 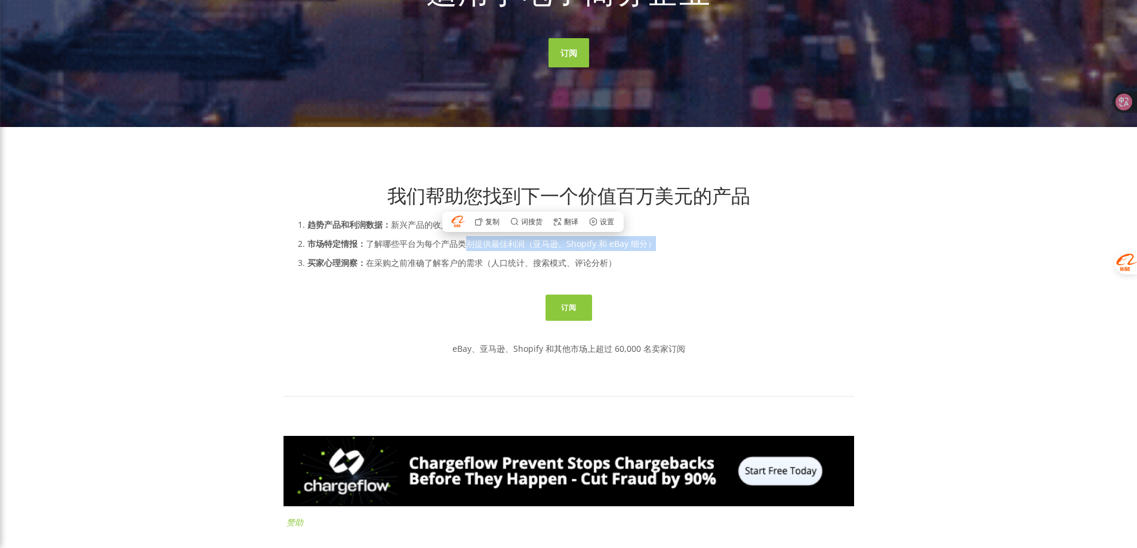 What do you see at coordinates (349, 224) in the screenshot?
I see `font: 趋势产品和利润数据：` at bounding box center [349, 224].